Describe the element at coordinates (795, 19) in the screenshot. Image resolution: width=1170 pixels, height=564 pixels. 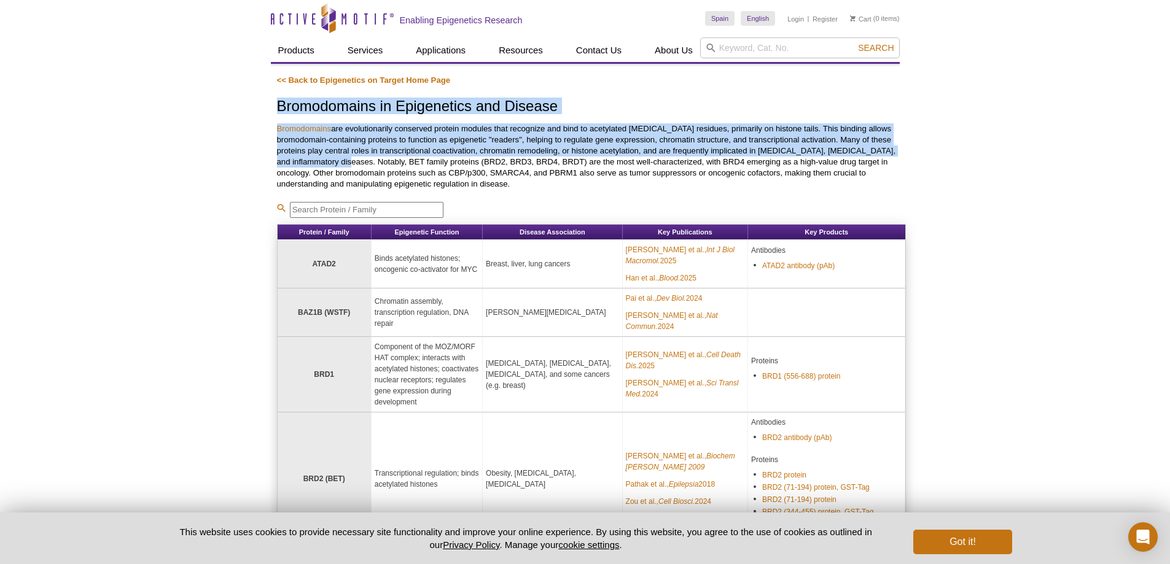
I see `a: Login` at that location.